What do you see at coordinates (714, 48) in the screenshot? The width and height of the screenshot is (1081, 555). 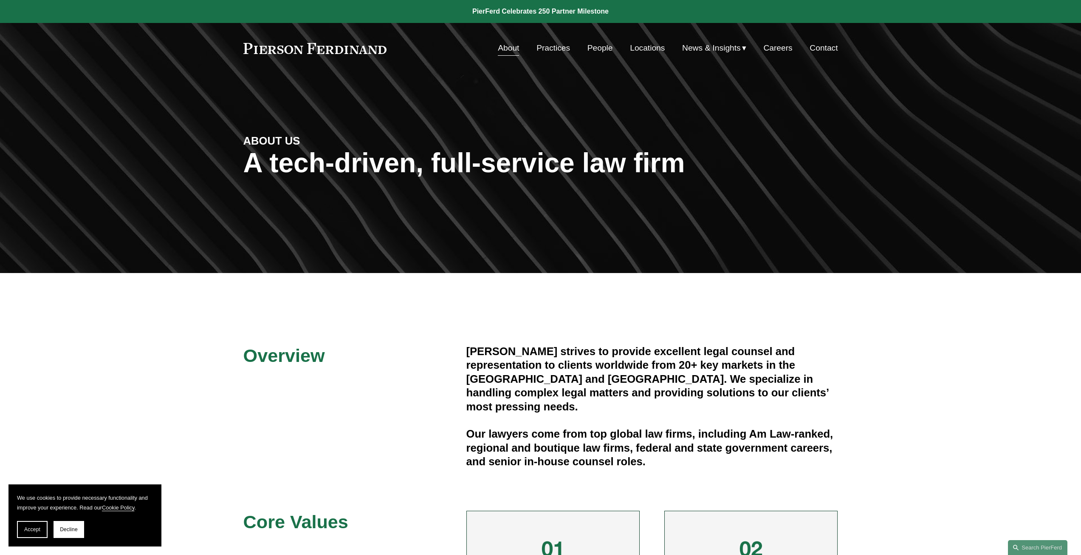 I see `a: folder dropdown` at bounding box center [714, 48].